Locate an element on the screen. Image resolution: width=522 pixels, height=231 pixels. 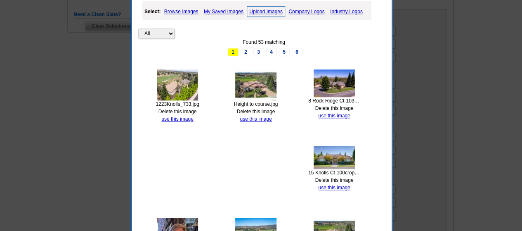
img: thumb-68ed3663a9d80.jpg is located at coordinates (177, 85).